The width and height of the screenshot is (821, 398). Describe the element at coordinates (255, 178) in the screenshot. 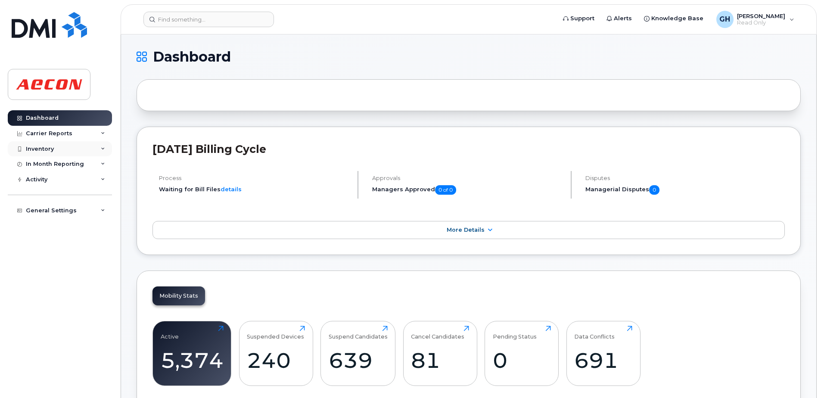

I see `h4: Process` at that location.